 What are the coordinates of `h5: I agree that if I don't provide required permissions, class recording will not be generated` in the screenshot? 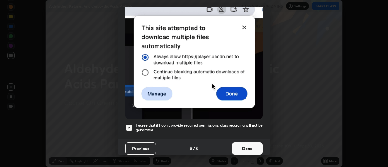 It's located at (199, 128).